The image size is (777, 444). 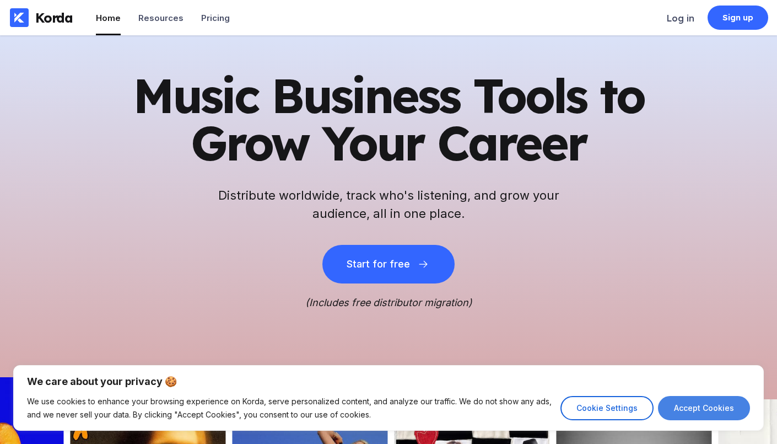 What do you see at coordinates (681, 18) in the screenshot?
I see `div: Log in` at bounding box center [681, 18].